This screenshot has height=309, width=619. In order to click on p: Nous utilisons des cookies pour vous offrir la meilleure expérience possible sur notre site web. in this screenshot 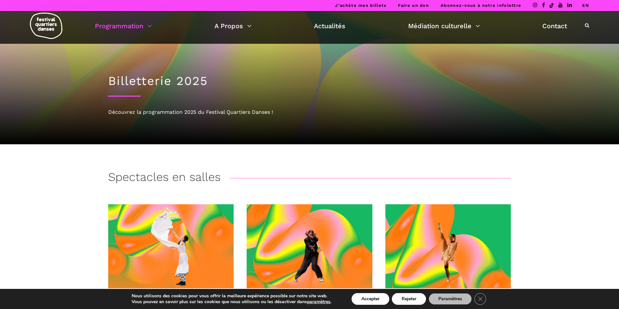, I will do `click(231, 296)`.